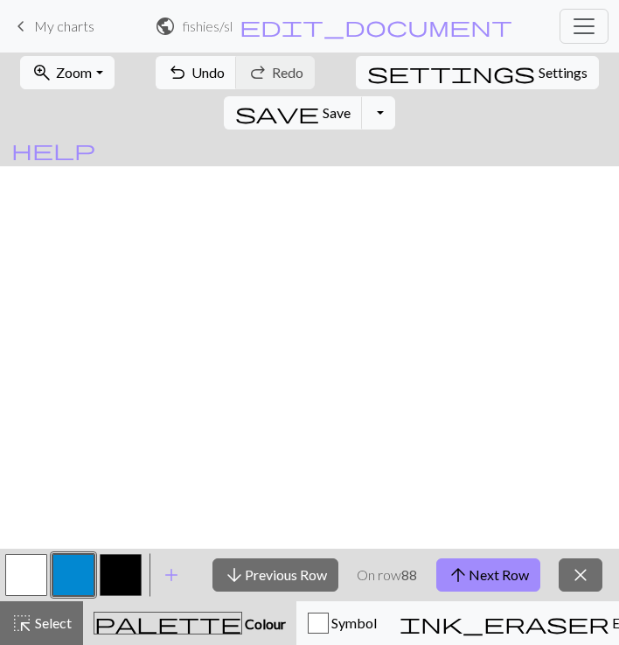  What do you see at coordinates (64, 25) in the screenshot?
I see `span: My charts` at bounding box center [64, 25].